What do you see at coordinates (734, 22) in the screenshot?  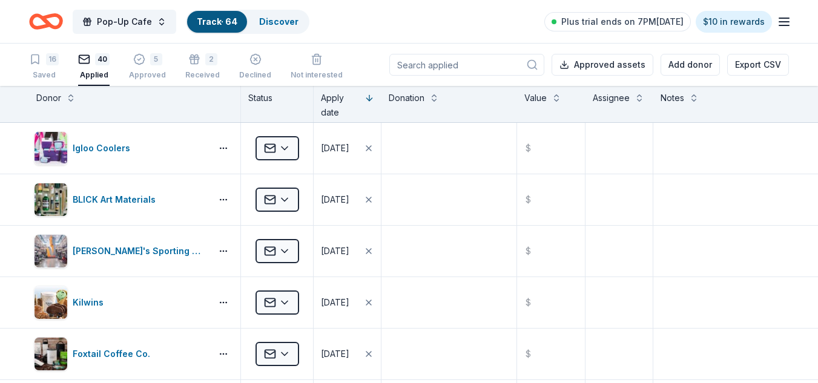 I see `a: $10 in rewards` at bounding box center [734, 22].